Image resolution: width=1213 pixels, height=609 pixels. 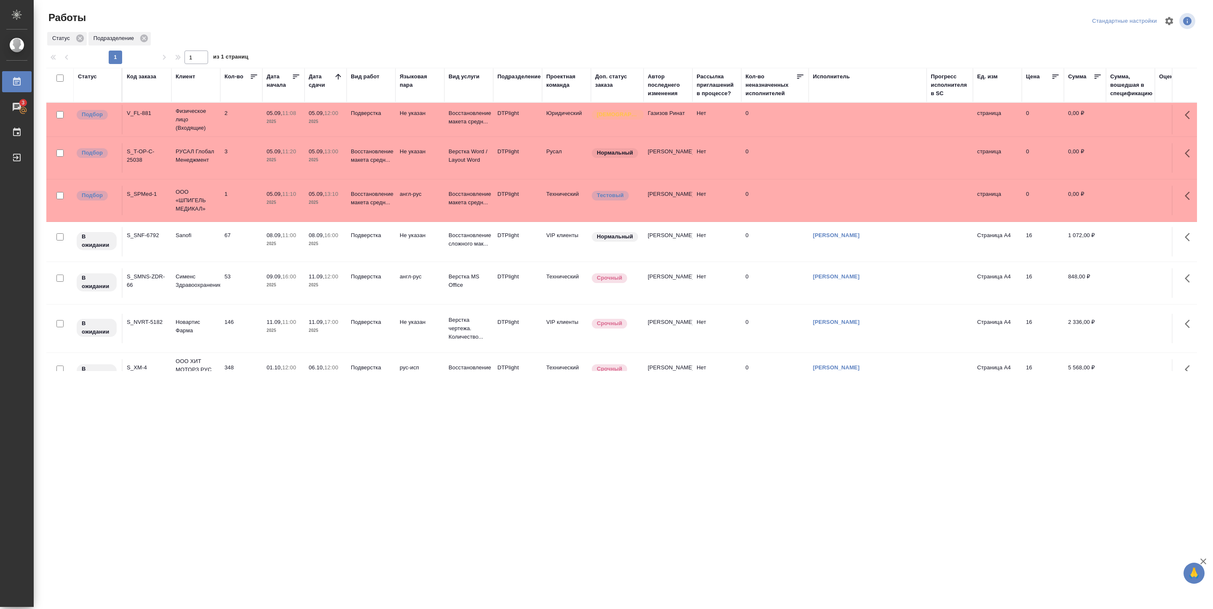 I want to click on div: S_SMNS-ZDR-66, so click(x=147, y=281).